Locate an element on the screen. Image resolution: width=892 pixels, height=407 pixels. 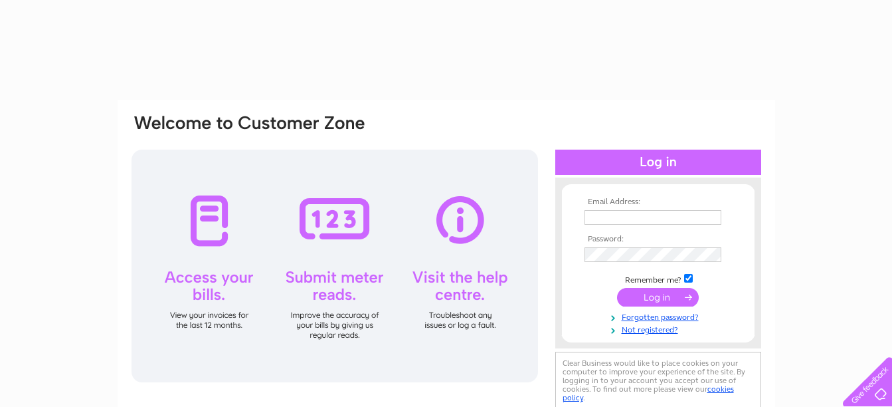
th: Password: is located at coordinates (658, 239).